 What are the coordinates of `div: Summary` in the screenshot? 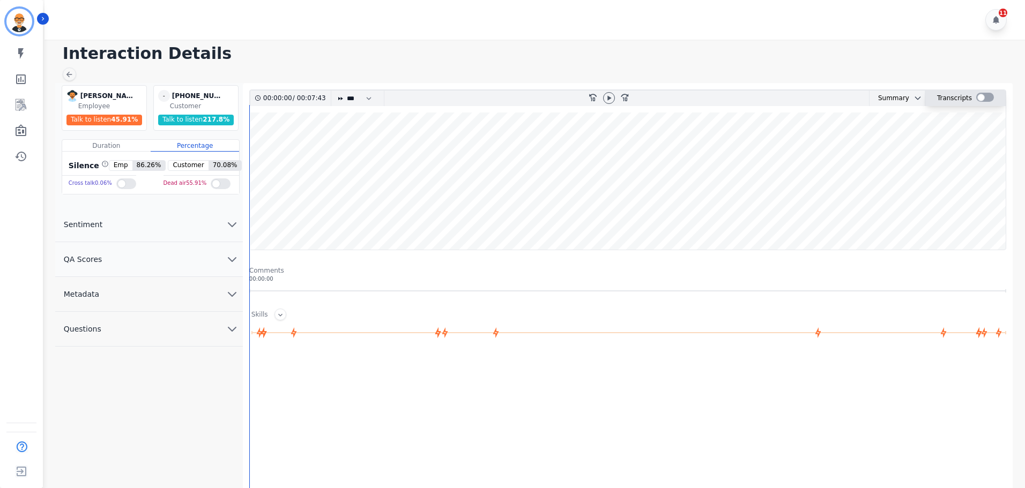 It's located at (889, 98).